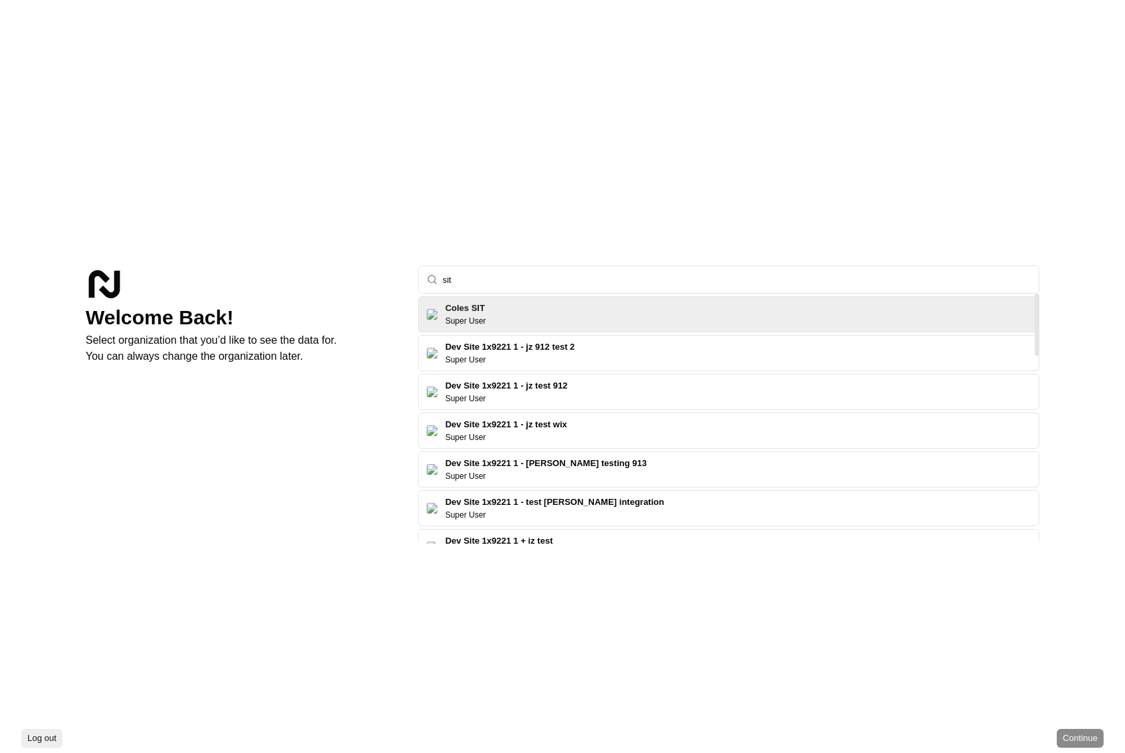  Describe the element at coordinates (432, 314) in the screenshot. I see `img: Flag of au` at that location.